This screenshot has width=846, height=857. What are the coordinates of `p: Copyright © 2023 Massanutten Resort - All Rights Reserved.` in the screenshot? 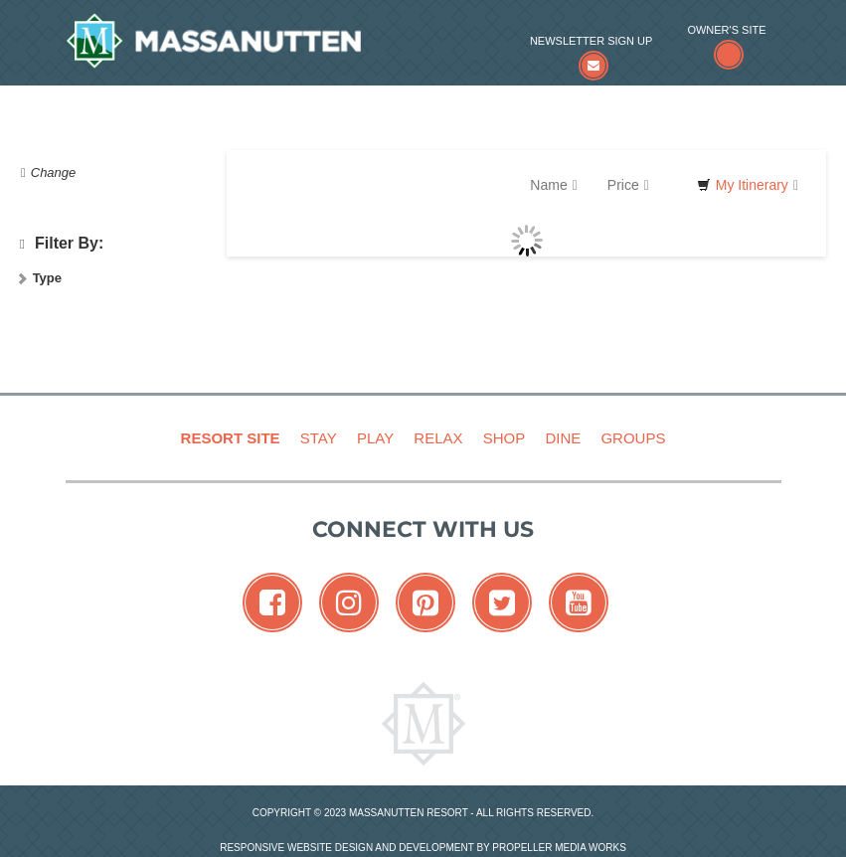 It's located at (424, 812).